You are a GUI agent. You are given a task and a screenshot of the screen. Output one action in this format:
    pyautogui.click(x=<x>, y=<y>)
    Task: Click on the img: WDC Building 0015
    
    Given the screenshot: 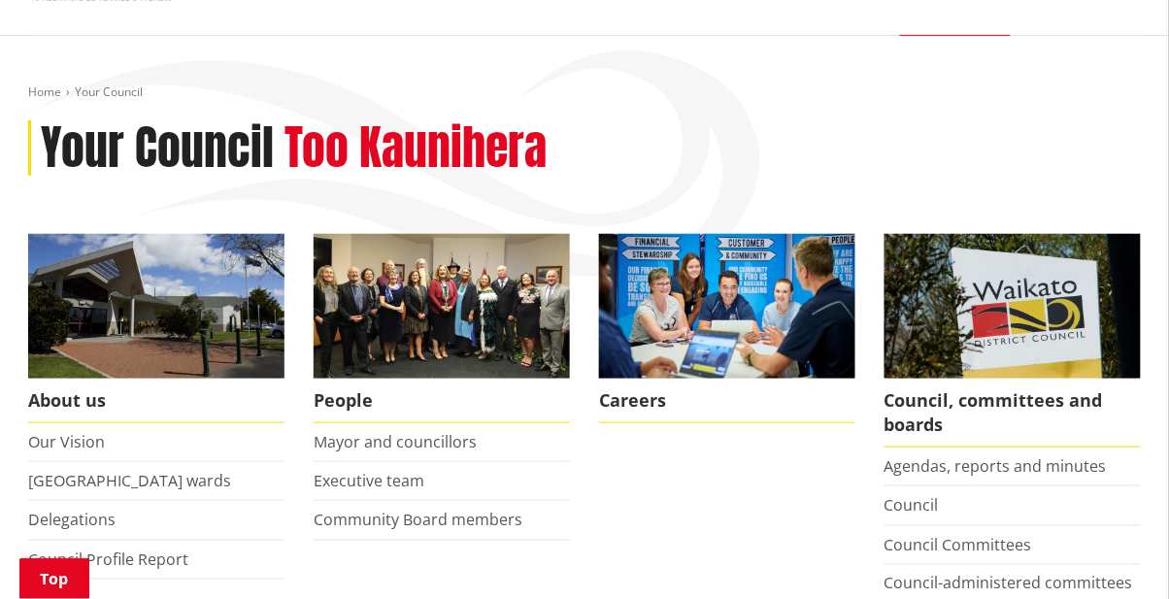 What is the action you would take?
    pyautogui.click(x=156, y=306)
    